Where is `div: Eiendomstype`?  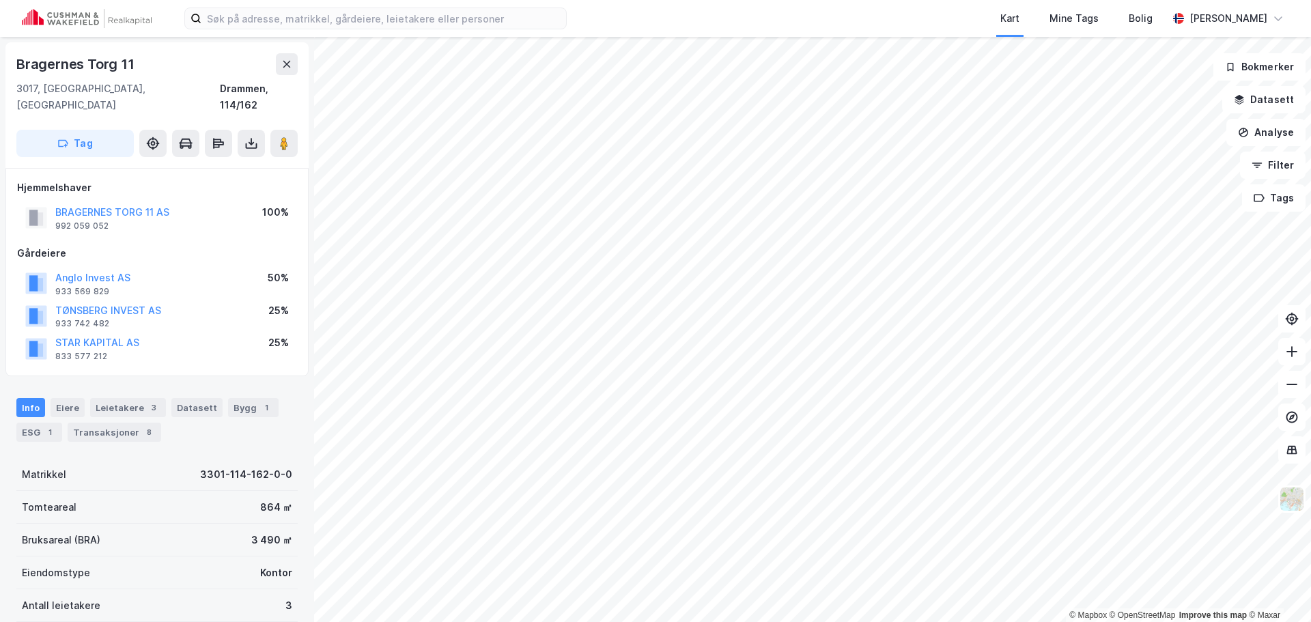
div: Eiendomstype is located at coordinates (56, 573).